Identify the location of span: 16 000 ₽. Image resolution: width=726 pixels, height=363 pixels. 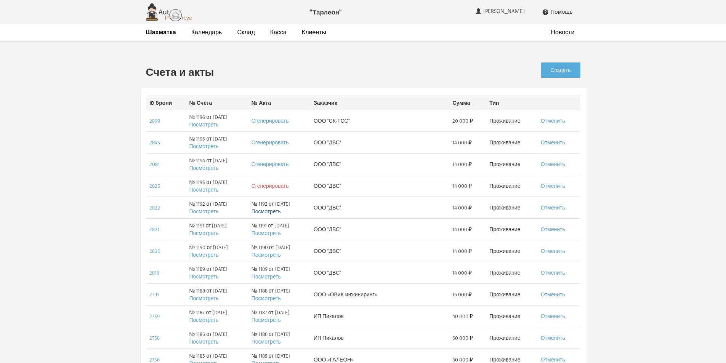
(462, 295).